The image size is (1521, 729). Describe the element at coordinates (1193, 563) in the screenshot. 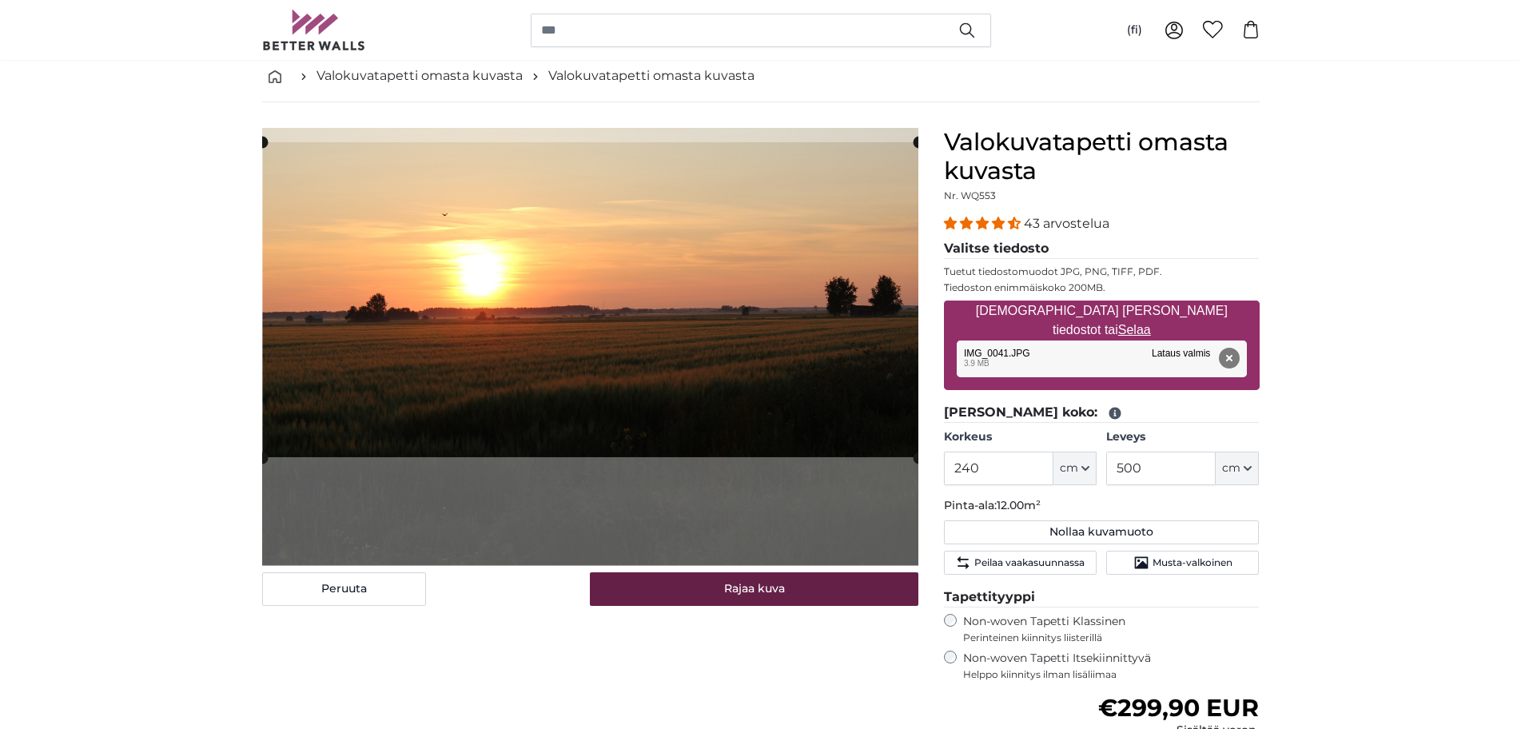

I see `span: Musta-valkoinen` at that location.